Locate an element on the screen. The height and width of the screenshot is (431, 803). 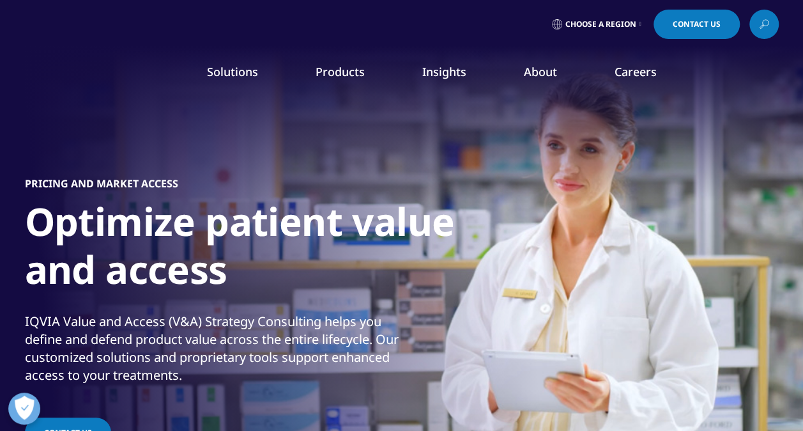
p: IQVIA Value and Access (V&A) Strategy Consulting helps you define and defend product value across... is located at coordinates (211, 352).